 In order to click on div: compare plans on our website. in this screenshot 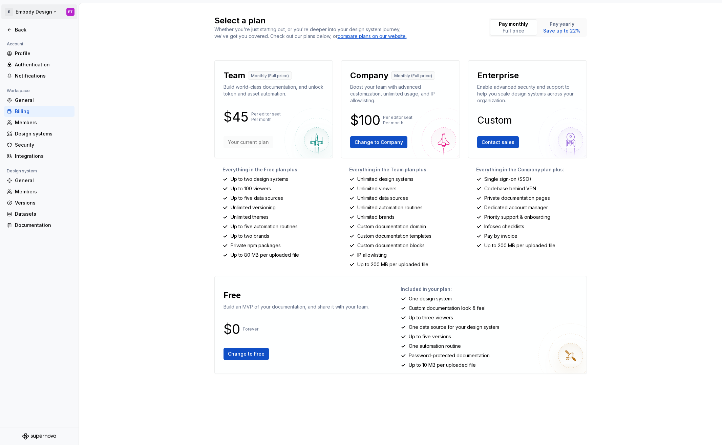, I will do `click(372, 36)`.